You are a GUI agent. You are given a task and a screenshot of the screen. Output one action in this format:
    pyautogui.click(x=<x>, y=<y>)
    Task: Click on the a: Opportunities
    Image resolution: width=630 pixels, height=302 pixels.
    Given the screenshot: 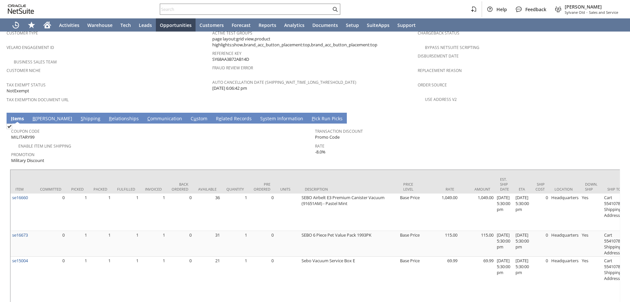 What is the action you would take?
    pyautogui.click(x=176, y=25)
    